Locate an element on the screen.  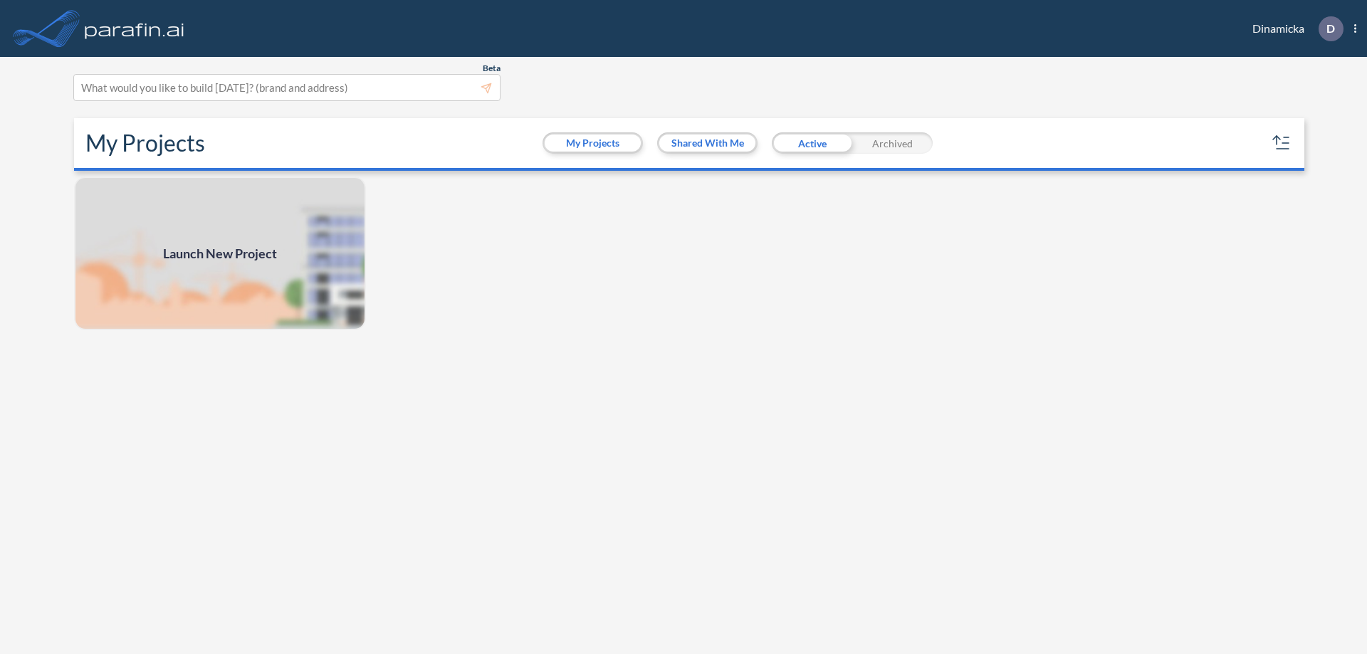
button: Shared With Me is located at coordinates (707, 143).